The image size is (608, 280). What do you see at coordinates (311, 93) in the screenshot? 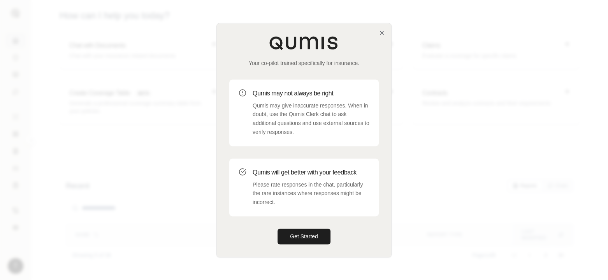
I see `h3: Qumis may not always be right` at bounding box center [311, 93].